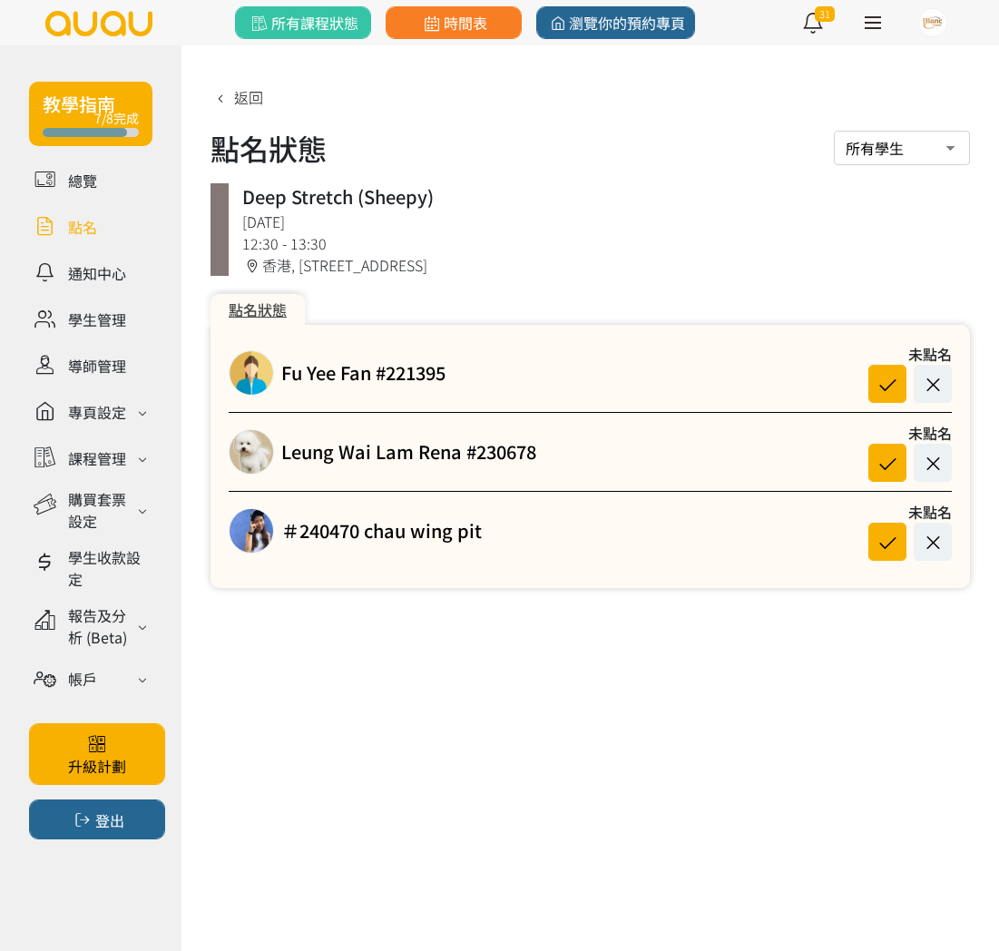  What do you see at coordinates (454, 23) in the screenshot?
I see `a: 時間表` at bounding box center [454, 23].